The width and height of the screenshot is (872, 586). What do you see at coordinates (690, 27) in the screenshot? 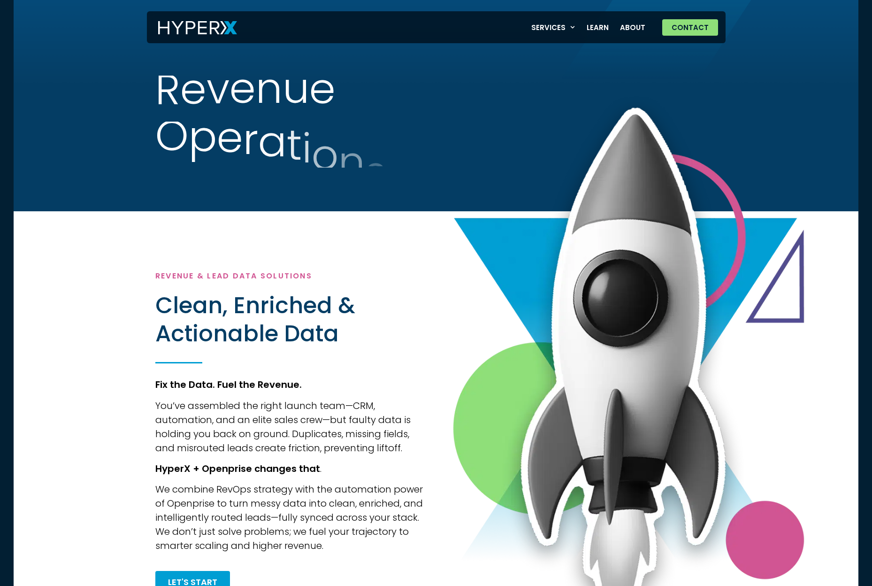
I see `a: Contact` at bounding box center [690, 27].